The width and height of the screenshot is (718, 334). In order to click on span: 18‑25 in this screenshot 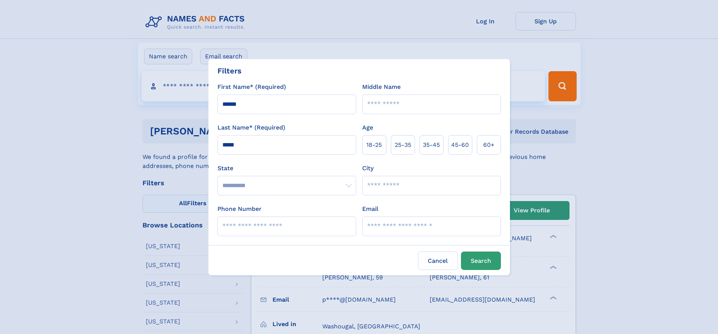, I will do `click(374, 145)`.